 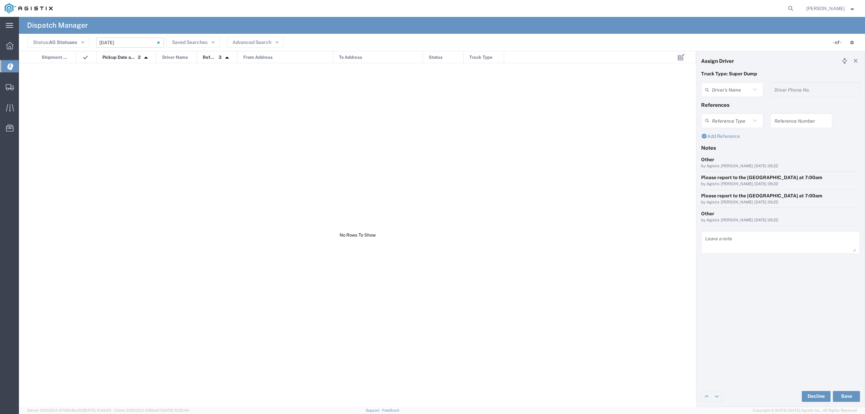 I want to click on span: Lorretta Ayala, so click(x=825, y=8).